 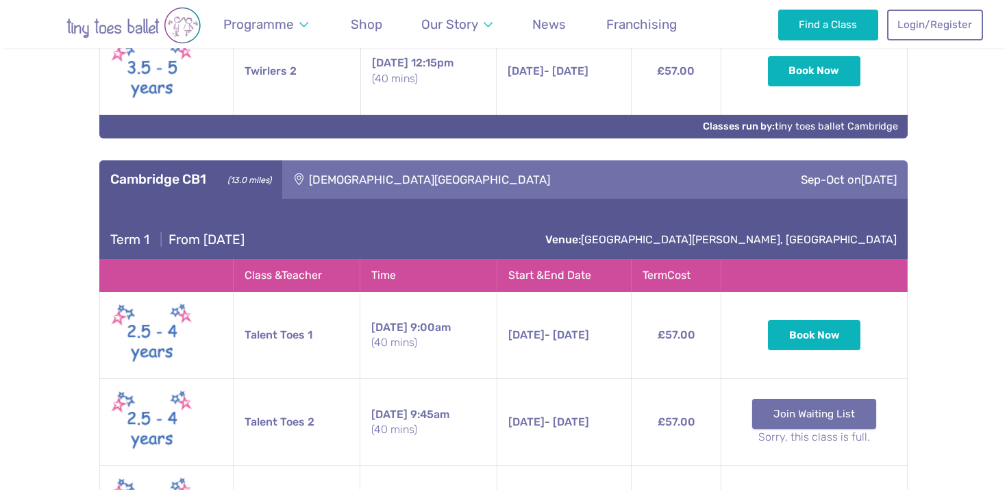 I want to click on a: Shop, so click(x=366, y=24).